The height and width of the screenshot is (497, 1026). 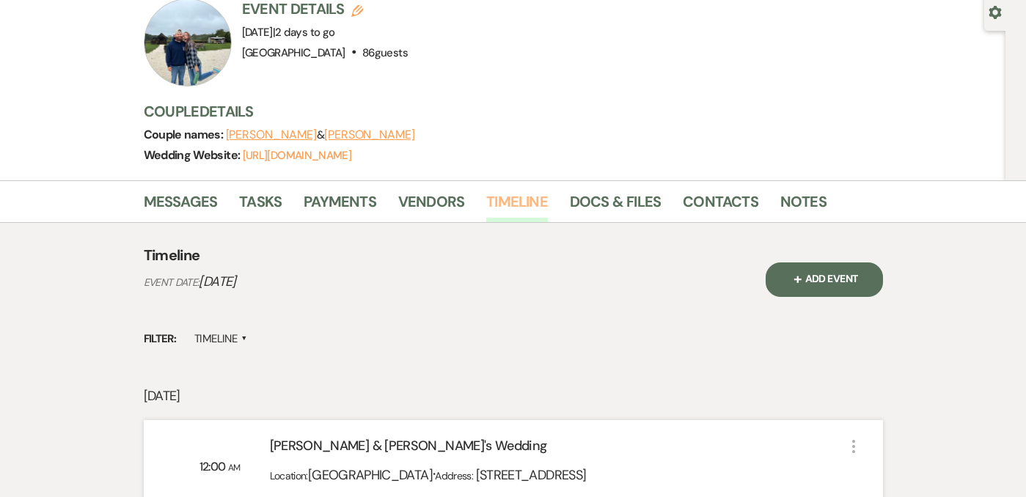 What do you see at coordinates (995, 11) in the screenshot?
I see `button: Open lead details` at bounding box center [995, 11].